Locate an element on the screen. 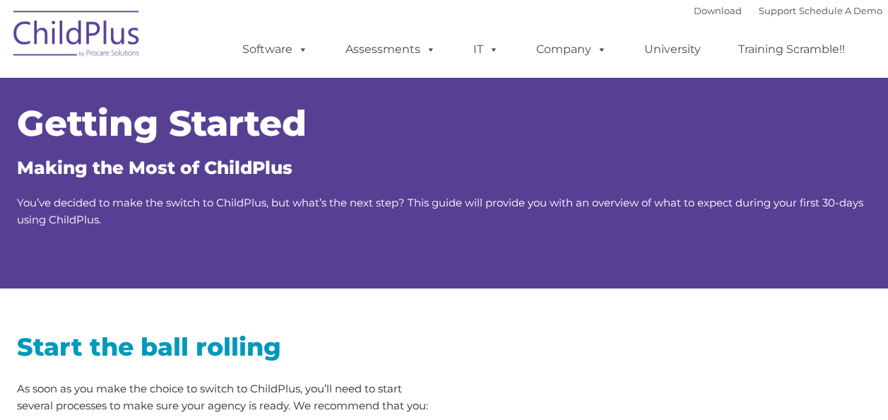 This screenshot has height=420, width=888. a: Company is located at coordinates (572, 49).